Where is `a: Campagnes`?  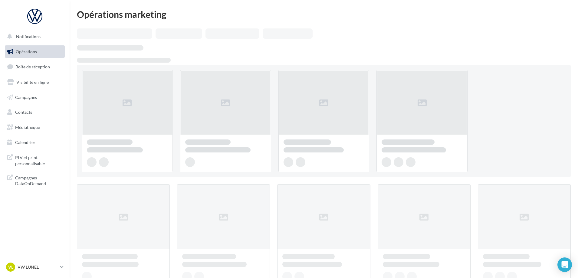 a: Campagnes is located at coordinates (35, 97).